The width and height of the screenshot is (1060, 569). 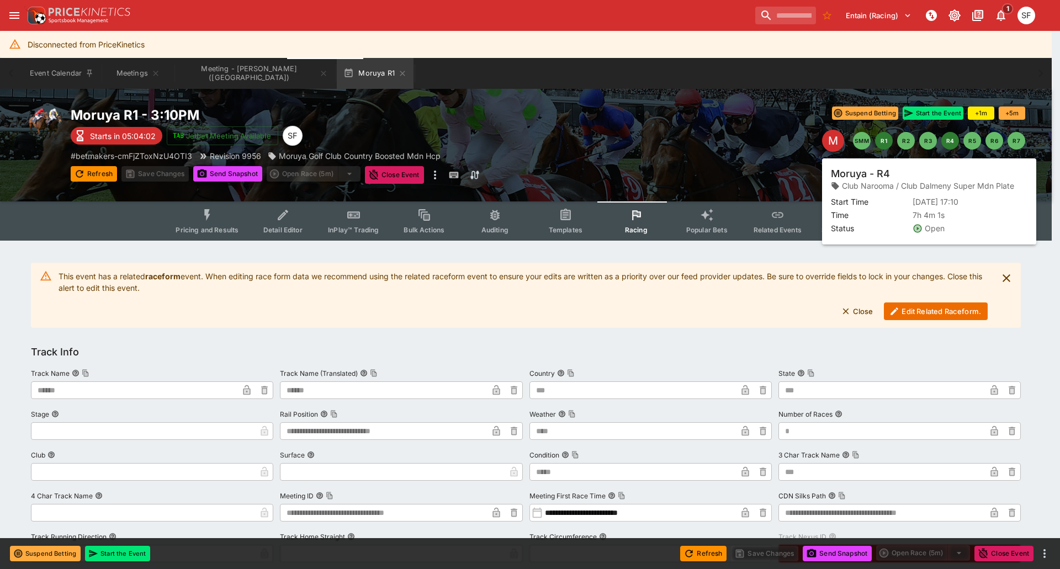 I want to click on div: This event has a related event. When editing race form data we recommend using the related racefo..., so click(x=523, y=295).